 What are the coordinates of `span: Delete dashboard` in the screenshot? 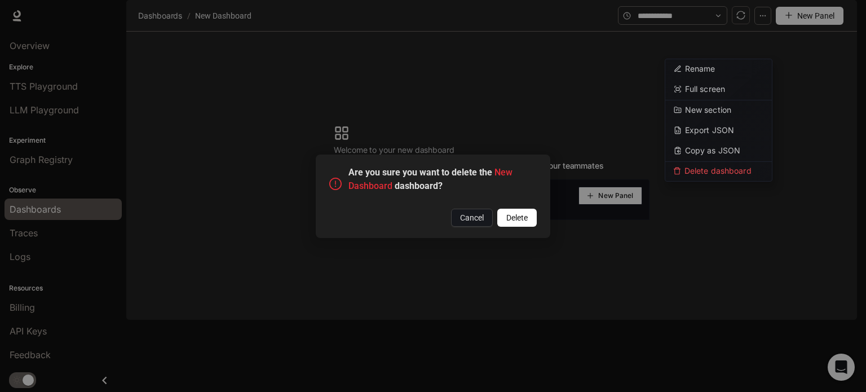 It's located at (718, 171).